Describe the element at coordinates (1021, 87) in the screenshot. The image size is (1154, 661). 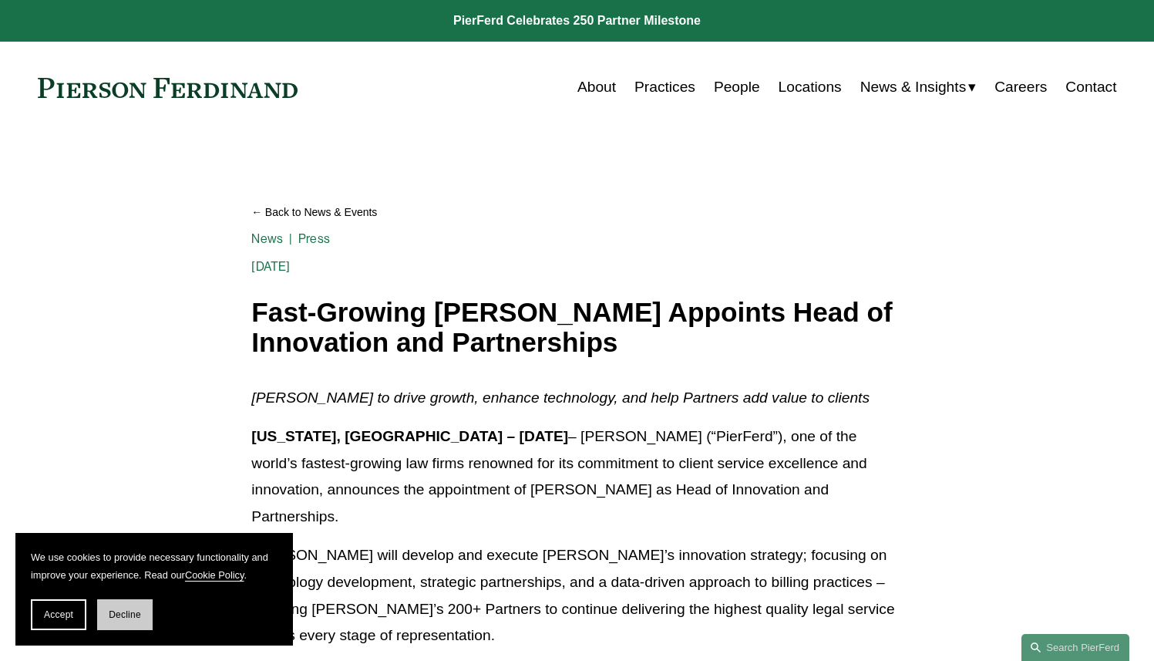
I see `a: Careers` at that location.